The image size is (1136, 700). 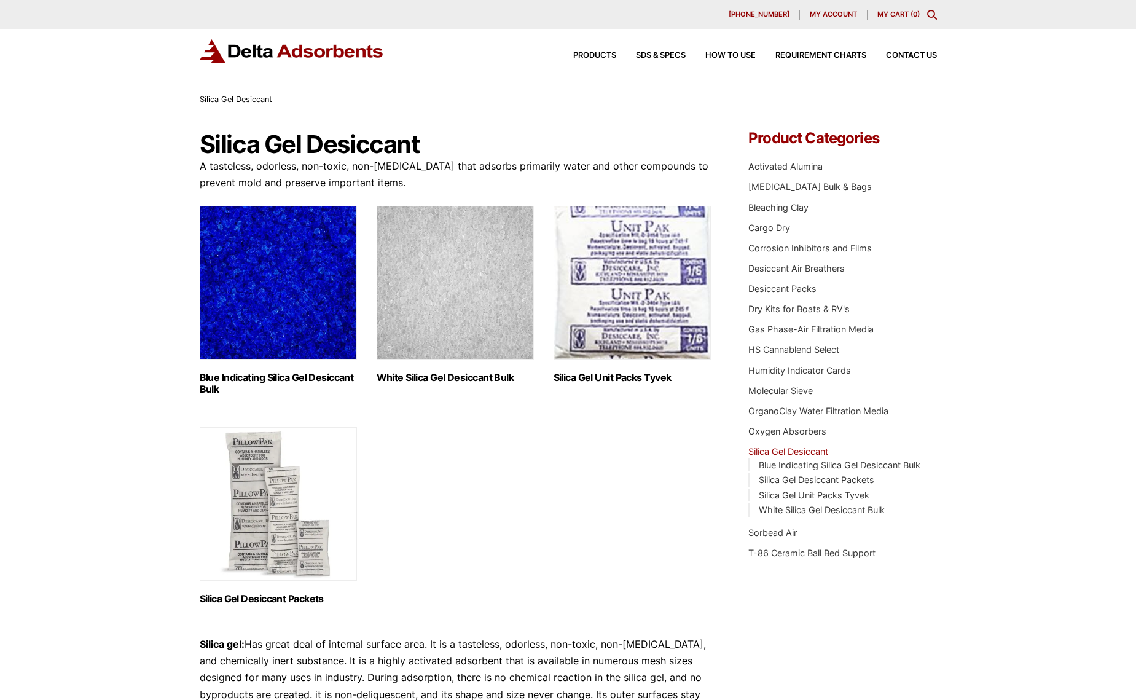 What do you see at coordinates (785, 166) in the screenshot?
I see `a: Activated Alumina` at bounding box center [785, 166].